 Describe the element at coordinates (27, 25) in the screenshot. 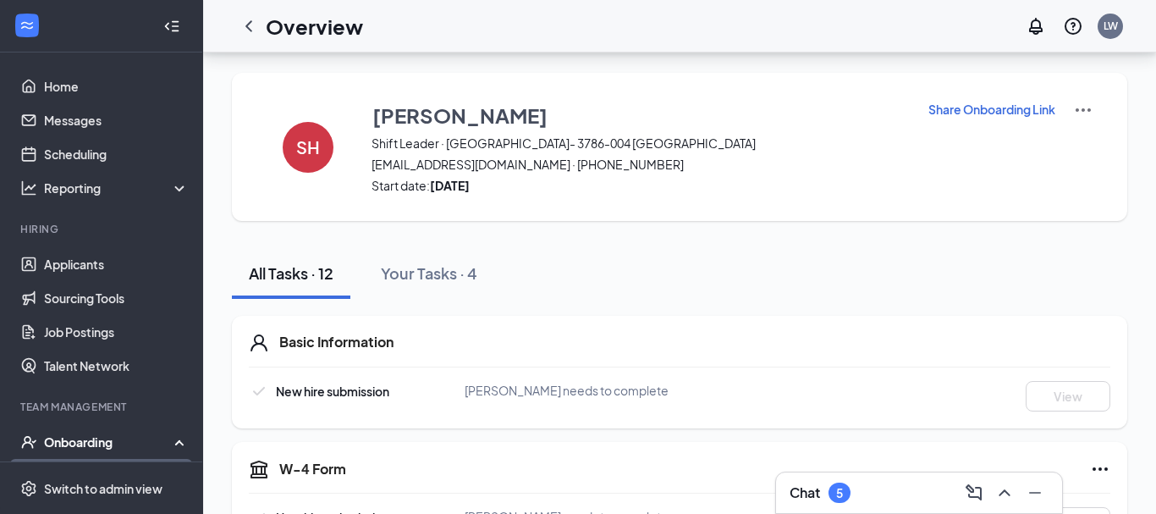

I see `svg: WorkstreamLogo` at that location.